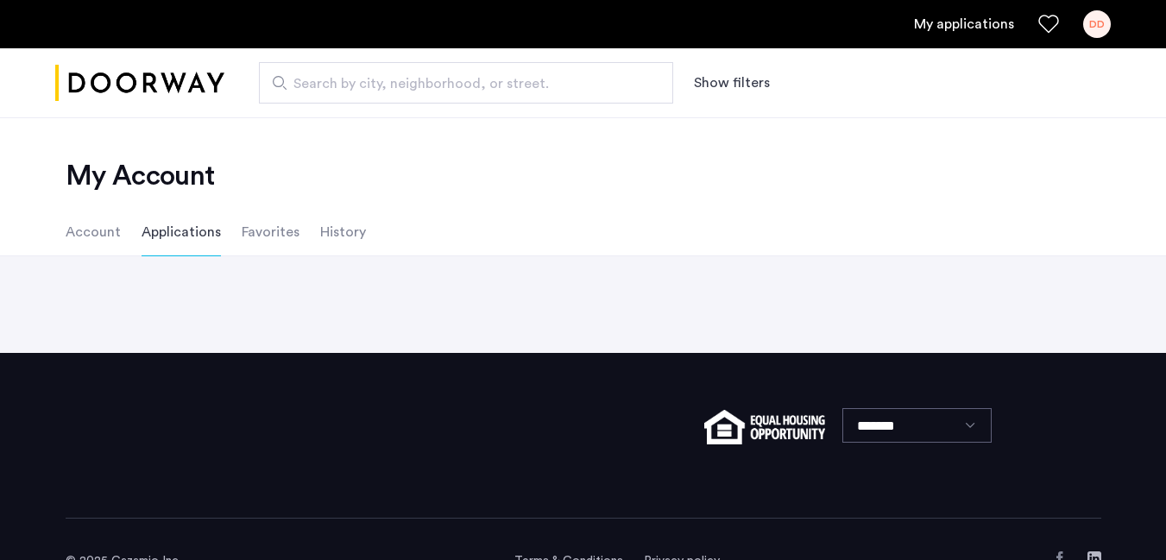 The width and height of the screenshot is (1166, 560). What do you see at coordinates (459, 84) in the screenshot?
I see `span: Search by city, neighborhood, or street.` at bounding box center [459, 84].